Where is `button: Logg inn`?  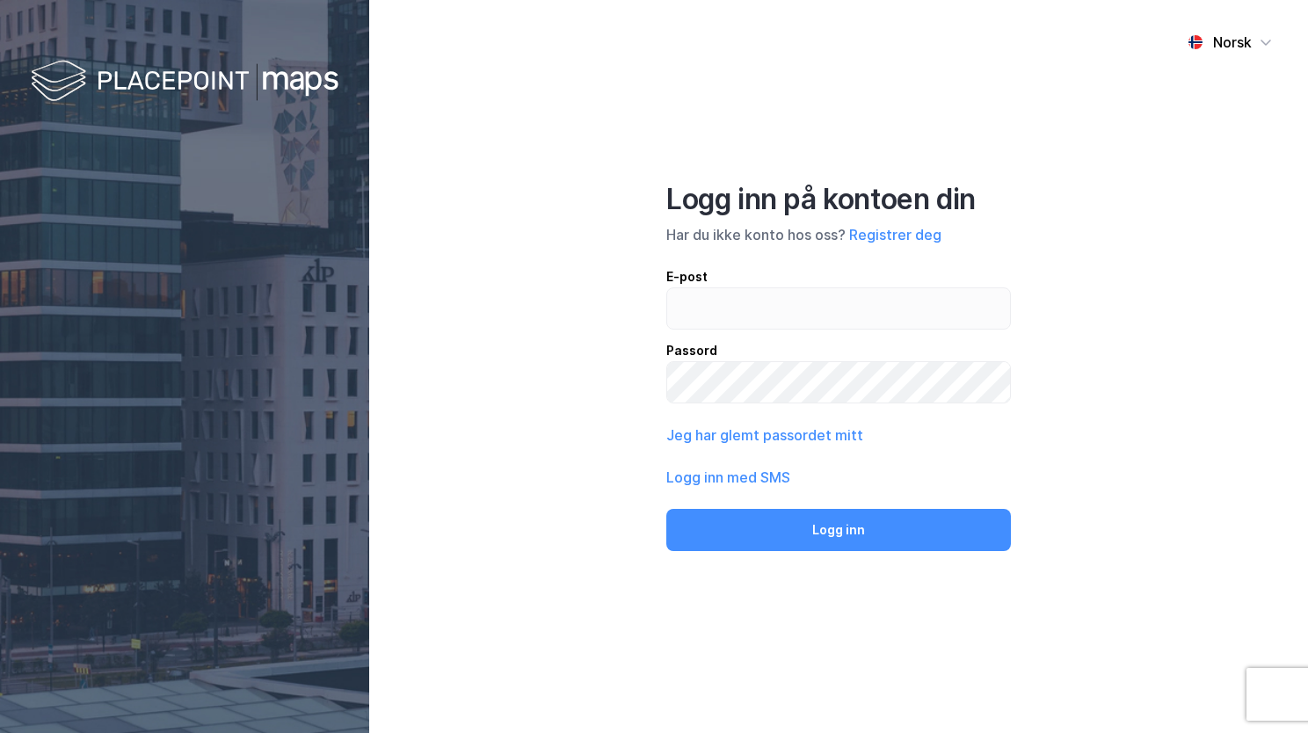 button: Logg inn is located at coordinates (839, 530).